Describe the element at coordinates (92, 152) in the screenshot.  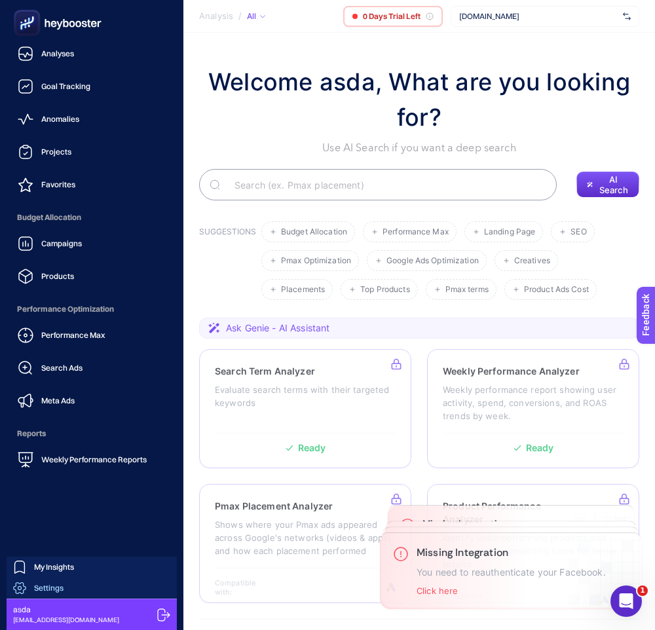
I see `a: Projects` at that location.